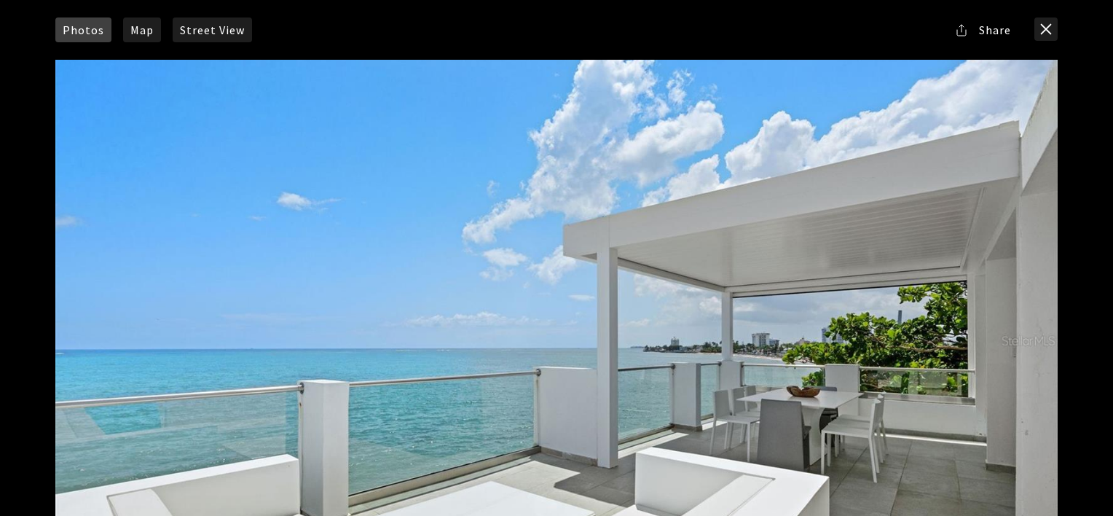 This screenshot has width=1113, height=516. I want to click on a: Map, so click(142, 30).